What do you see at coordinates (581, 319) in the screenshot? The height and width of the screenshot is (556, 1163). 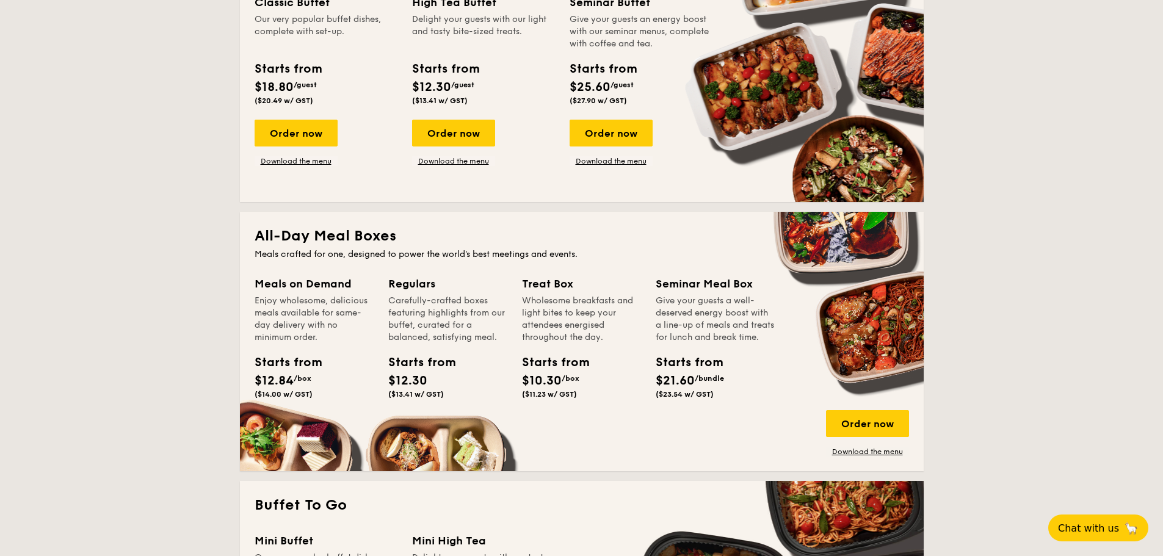 I see `div: Wholesome breakfasts and light bites to keep your attendees energised throughout the day.` at bounding box center [581, 319].